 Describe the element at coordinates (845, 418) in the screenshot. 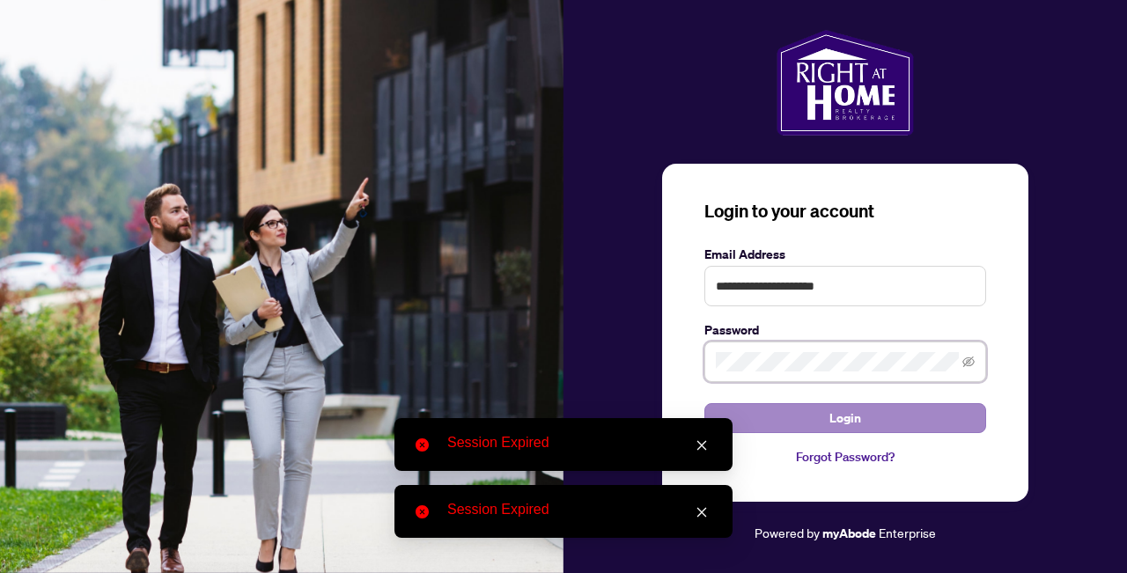

I see `span: Login` at that location.